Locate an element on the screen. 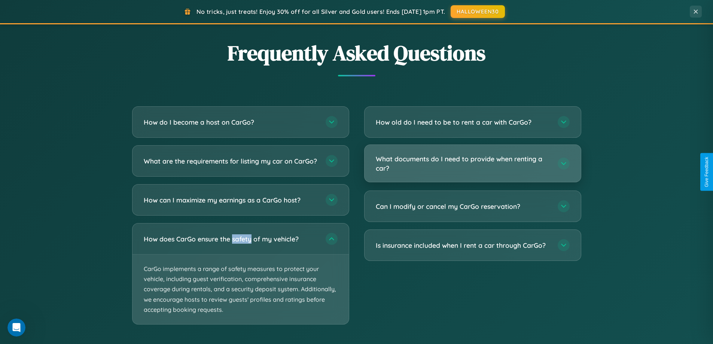  h2: Frequently Asked Questions is located at coordinates (356, 53).